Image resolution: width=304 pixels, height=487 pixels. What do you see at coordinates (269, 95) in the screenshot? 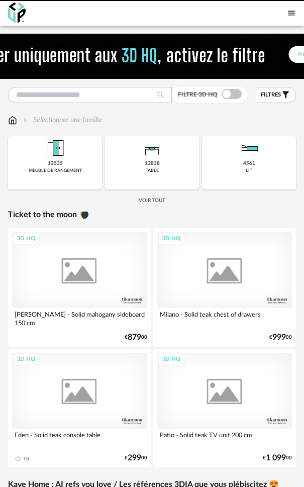
I see `span: filtre` at bounding box center [269, 95].